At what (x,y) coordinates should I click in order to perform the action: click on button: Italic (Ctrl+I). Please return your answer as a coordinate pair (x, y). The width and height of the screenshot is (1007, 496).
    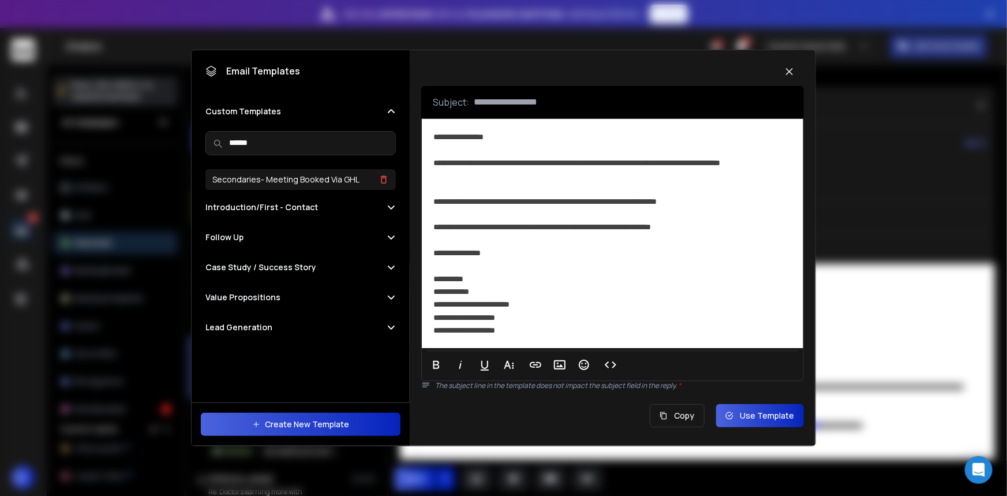
    Looking at the image, I should click on (461, 365).